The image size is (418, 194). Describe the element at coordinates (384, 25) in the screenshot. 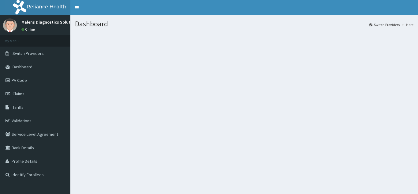

I see `a: Switch Providers` at that location.